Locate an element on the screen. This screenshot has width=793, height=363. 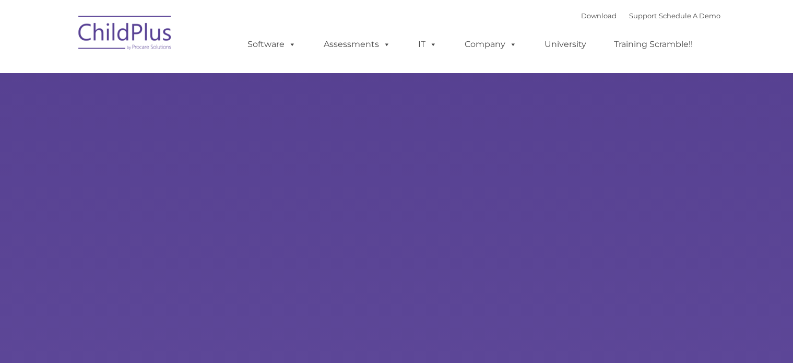
a: Software is located at coordinates (271, 44).